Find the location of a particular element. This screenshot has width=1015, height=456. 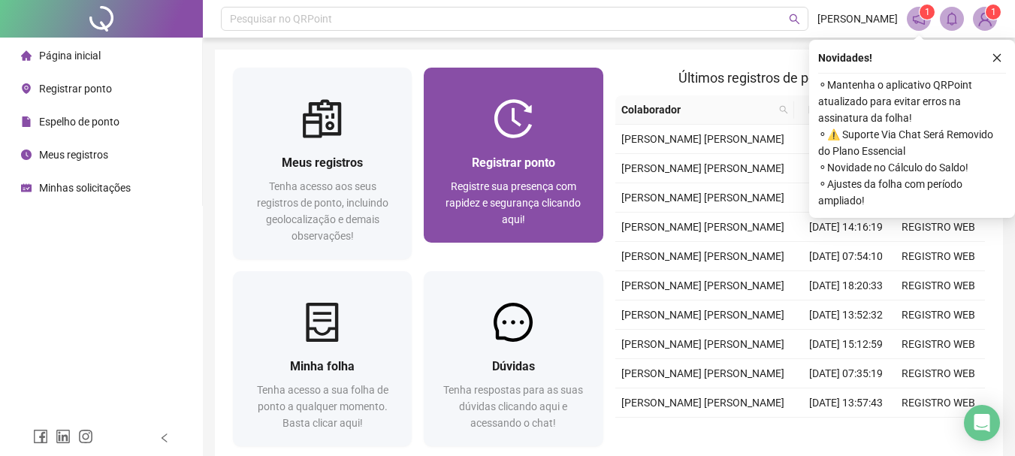

span: close is located at coordinates (997, 58).